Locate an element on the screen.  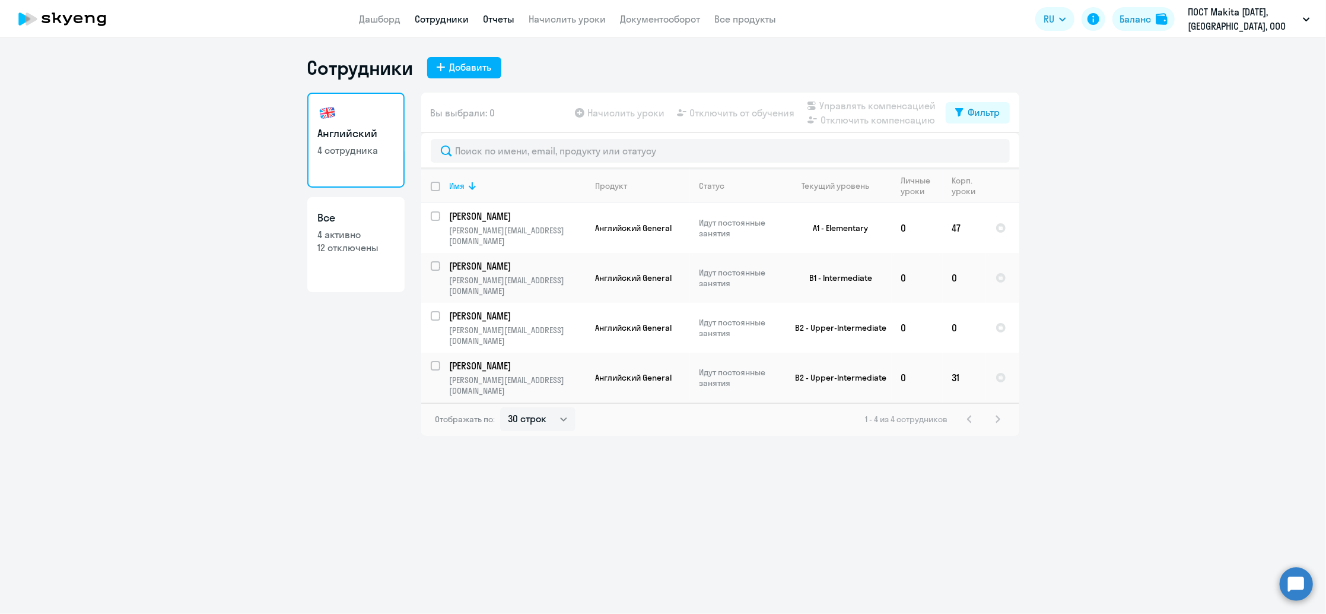
td: A1 - Elementary is located at coordinates (837, 228).